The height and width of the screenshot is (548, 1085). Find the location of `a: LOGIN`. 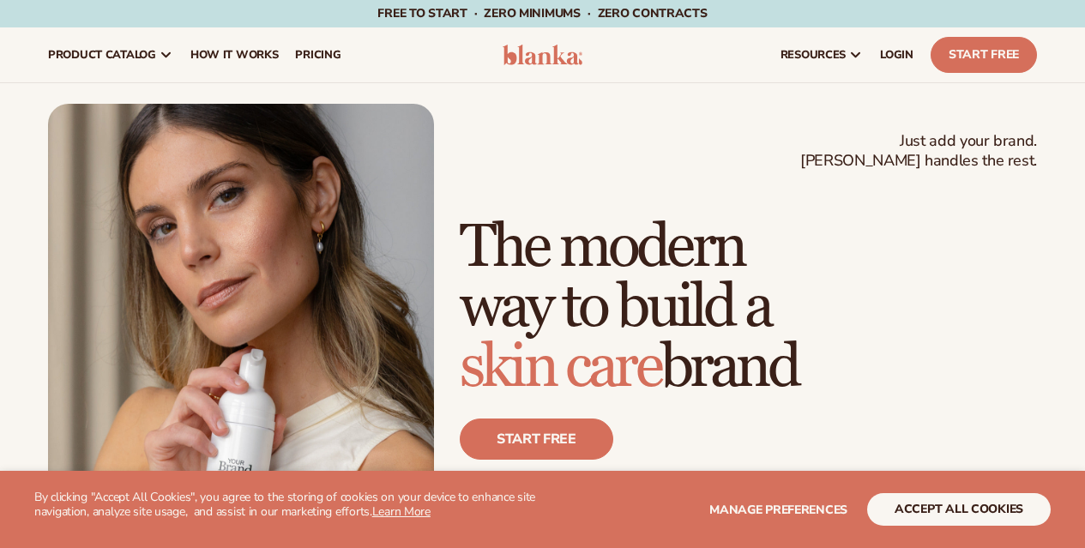

a: LOGIN is located at coordinates (896, 55).